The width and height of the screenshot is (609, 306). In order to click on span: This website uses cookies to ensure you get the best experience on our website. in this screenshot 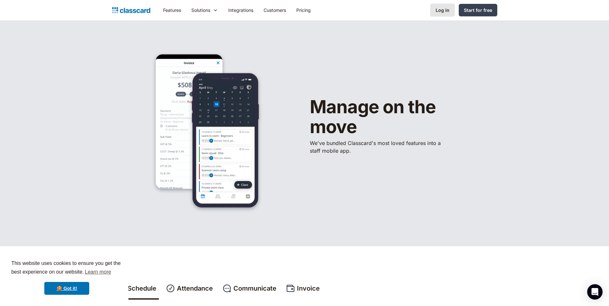, I will do `click(67, 268)`.